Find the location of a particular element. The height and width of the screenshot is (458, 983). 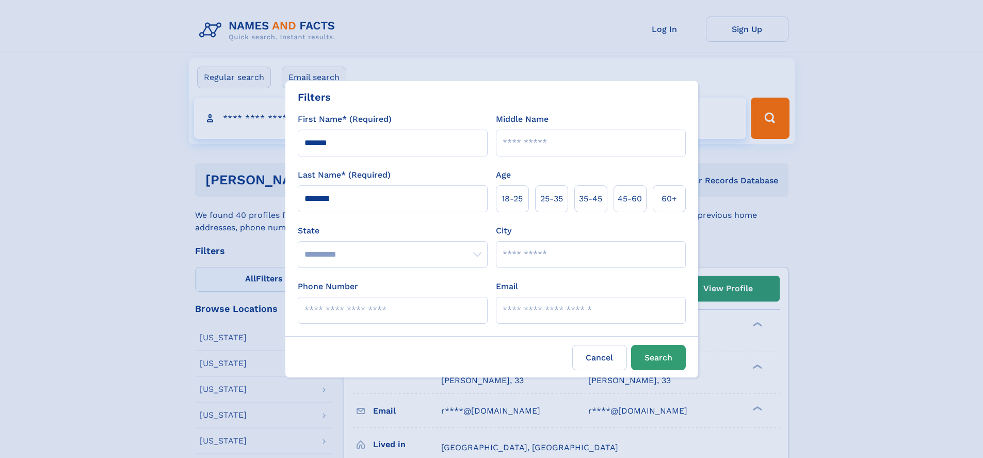

span: 35‑45 is located at coordinates (590, 199).